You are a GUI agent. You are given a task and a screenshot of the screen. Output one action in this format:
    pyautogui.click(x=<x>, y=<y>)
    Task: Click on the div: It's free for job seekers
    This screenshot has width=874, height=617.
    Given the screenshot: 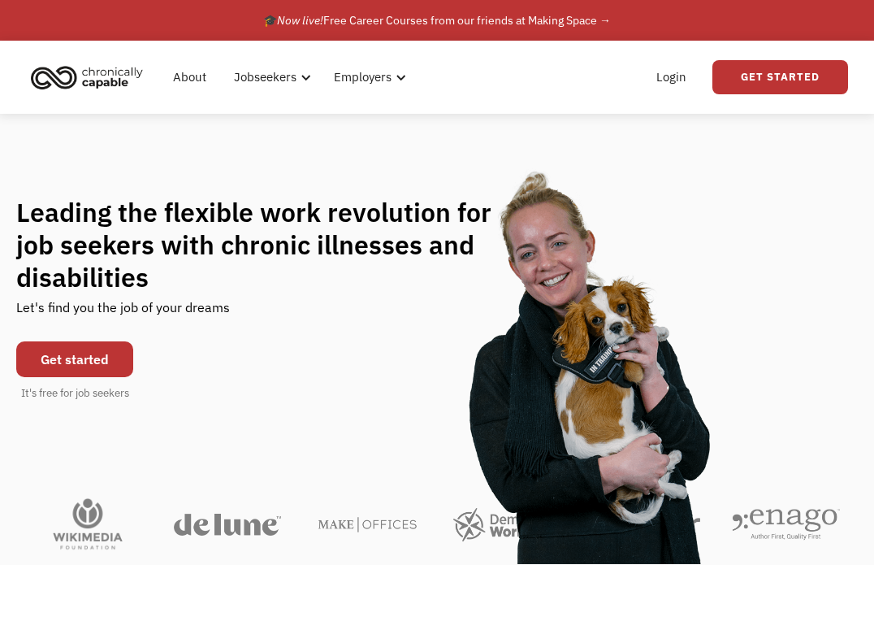 What is the action you would take?
    pyautogui.click(x=75, y=393)
    